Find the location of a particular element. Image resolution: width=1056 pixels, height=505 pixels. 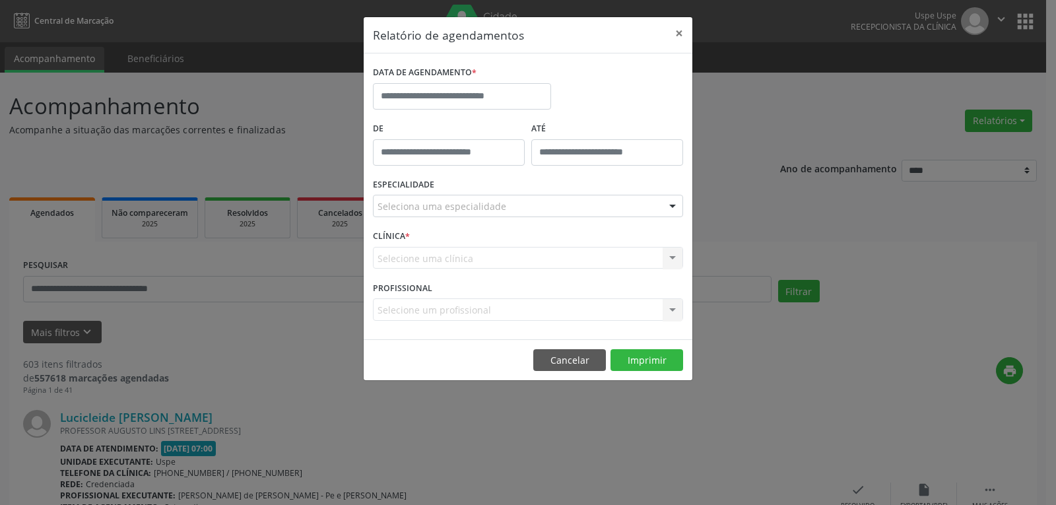

label: ESPECIALIDADE is located at coordinates (403, 185).